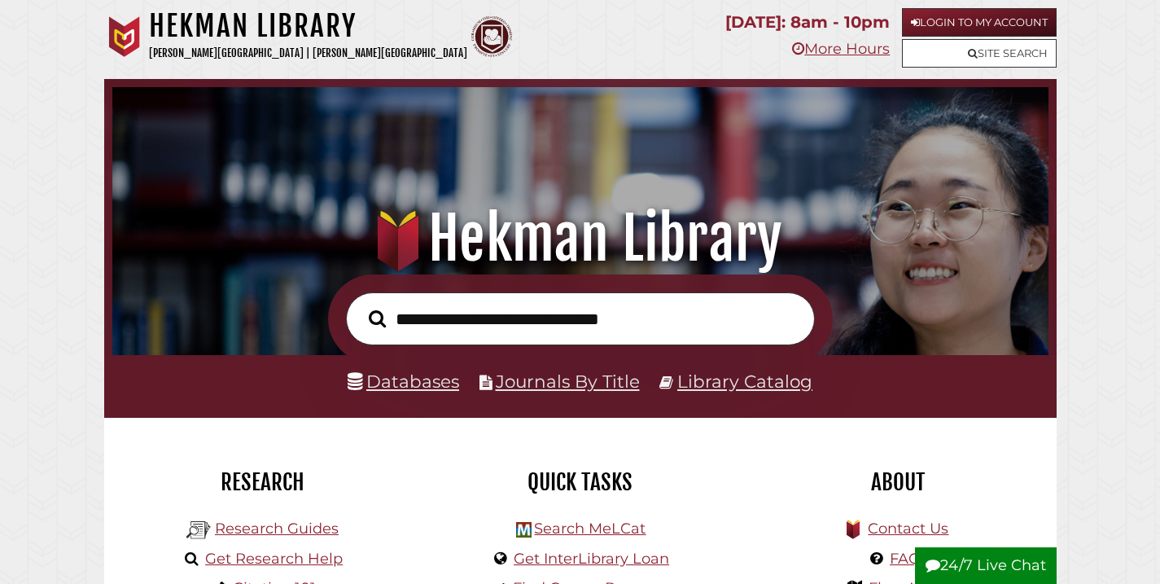  What do you see at coordinates (745, 381) in the screenshot?
I see `a: Library Catalog` at bounding box center [745, 381].